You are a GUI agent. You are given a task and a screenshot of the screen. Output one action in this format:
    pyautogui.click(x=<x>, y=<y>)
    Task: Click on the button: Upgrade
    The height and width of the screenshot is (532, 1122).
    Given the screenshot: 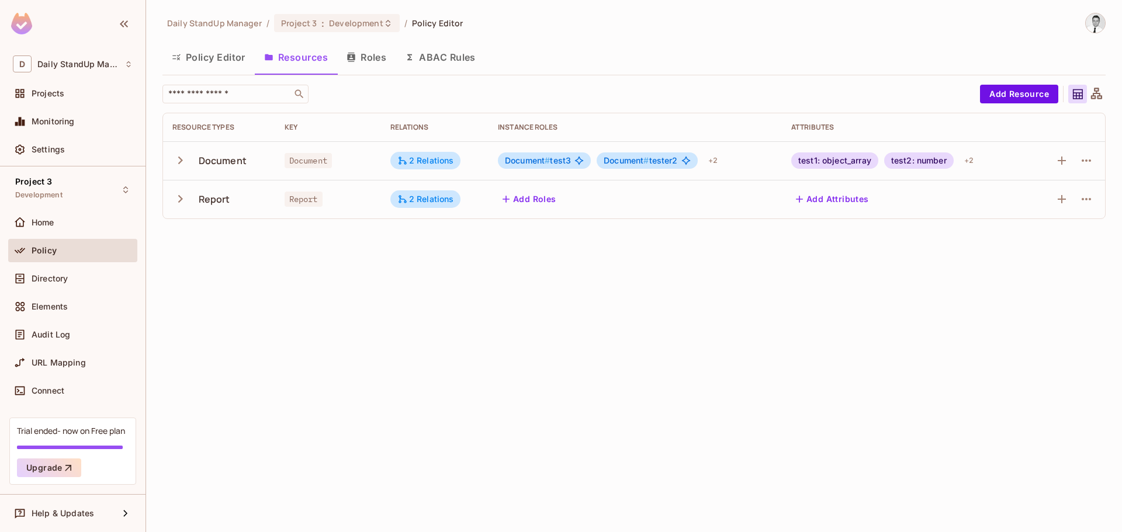 What is the action you would take?
    pyautogui.click(x=49, y=468)
    